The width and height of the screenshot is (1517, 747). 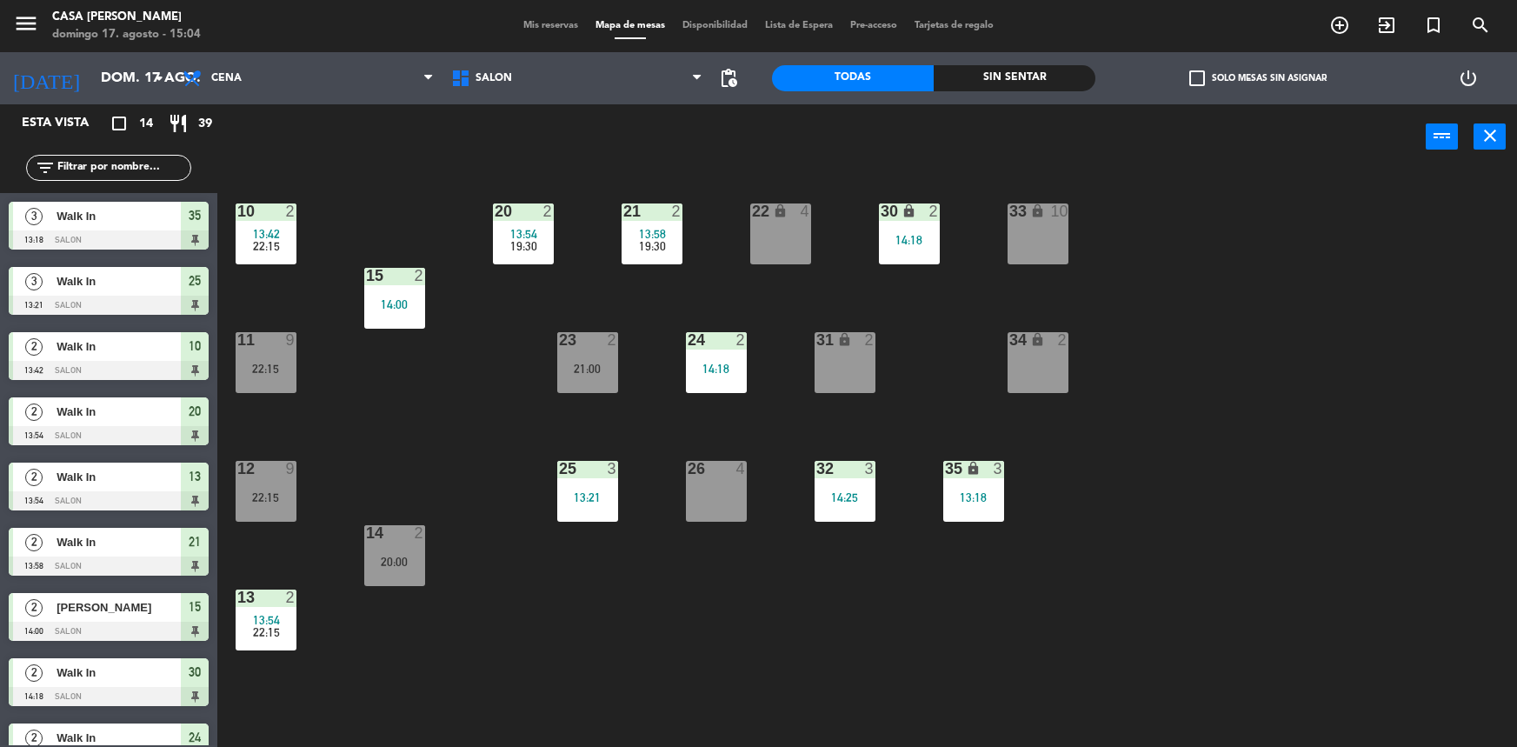 I want to click on div: 21:00, so click(x=588, y=369).